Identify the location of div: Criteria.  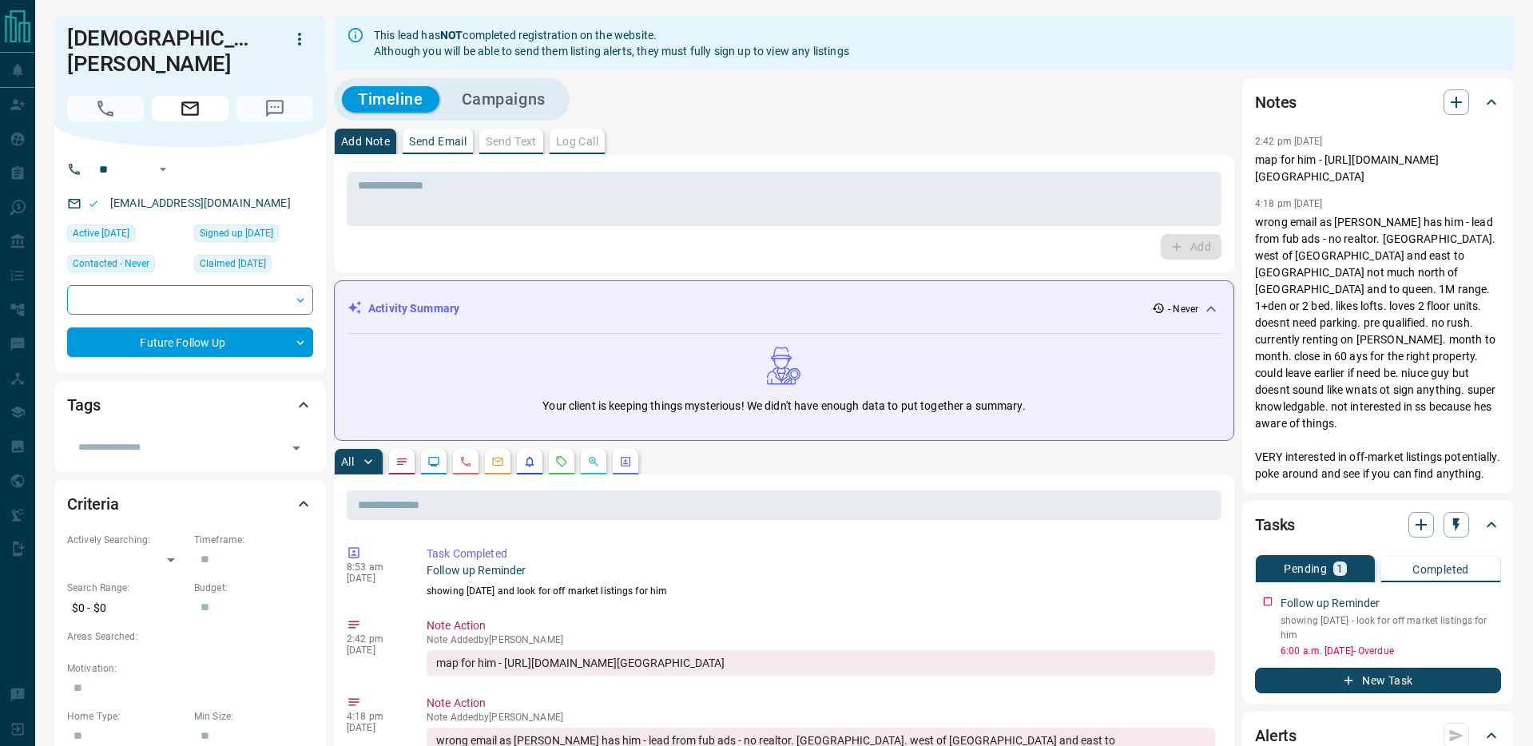
(190, 504).